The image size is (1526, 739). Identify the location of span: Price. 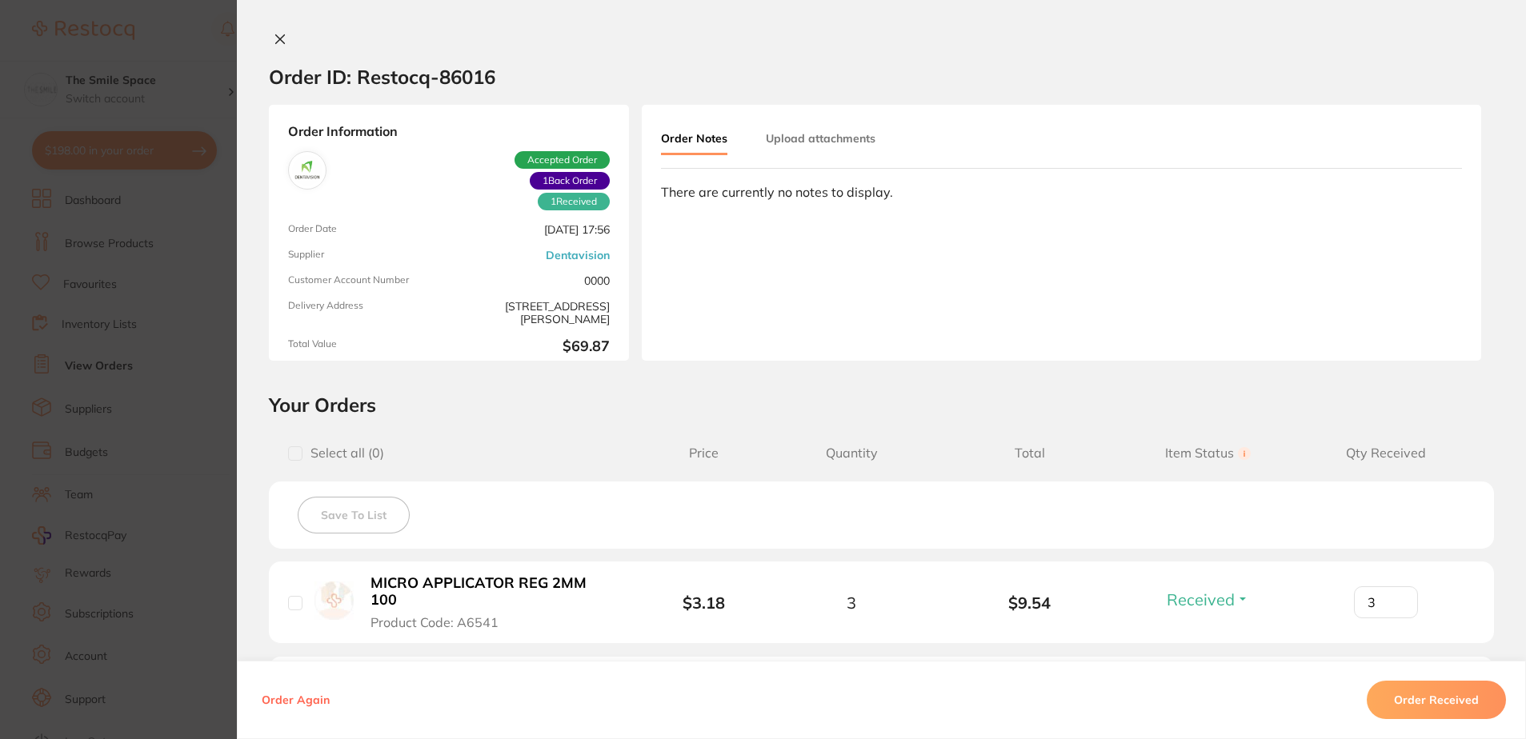
(703, 453).